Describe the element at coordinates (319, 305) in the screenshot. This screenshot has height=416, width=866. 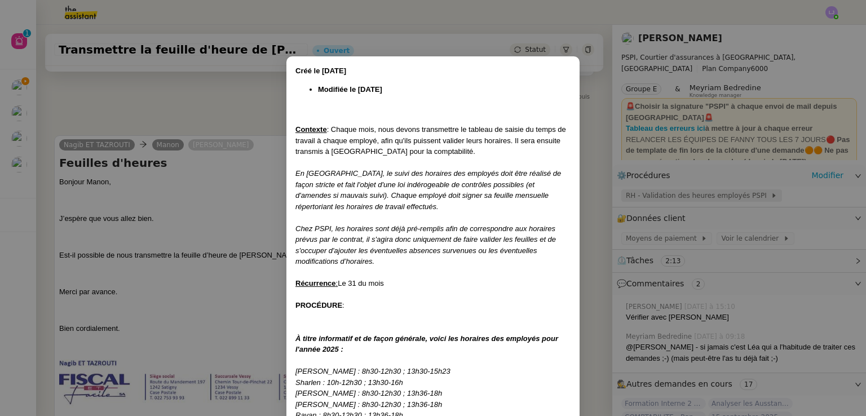
I see `strong: PROCÉDURE` at that location.